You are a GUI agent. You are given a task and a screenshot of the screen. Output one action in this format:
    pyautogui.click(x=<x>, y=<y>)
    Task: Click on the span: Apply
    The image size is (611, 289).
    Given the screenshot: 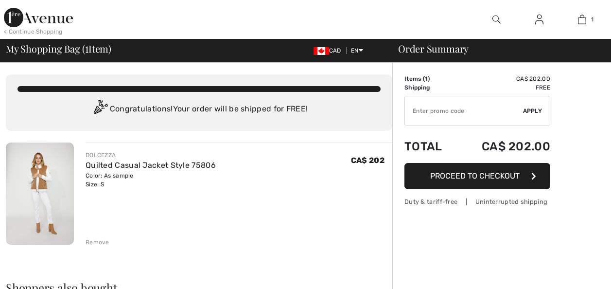 What is the action you would take?
    pyautogui.click(x=532, y=111)
    